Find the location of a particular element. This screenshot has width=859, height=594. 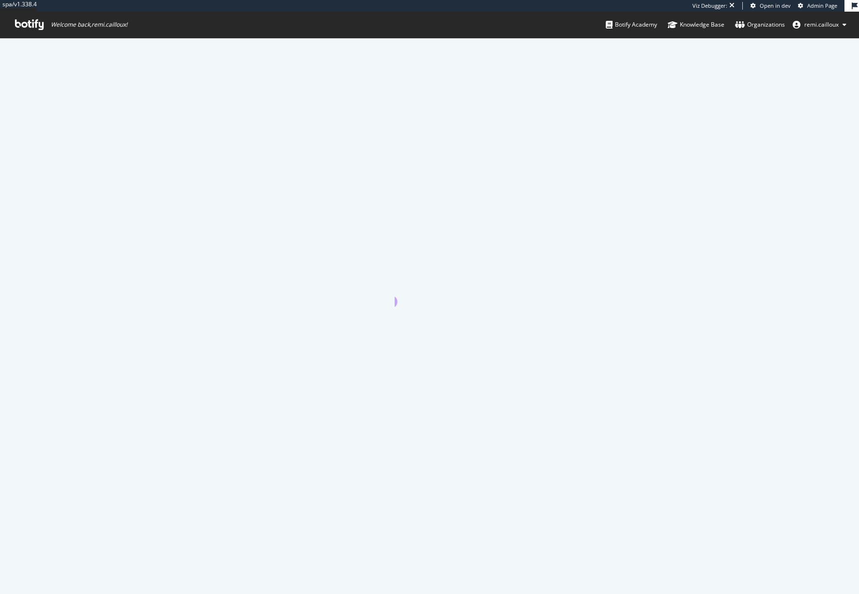

span: Admin Page is located at coordinates (823, 5).